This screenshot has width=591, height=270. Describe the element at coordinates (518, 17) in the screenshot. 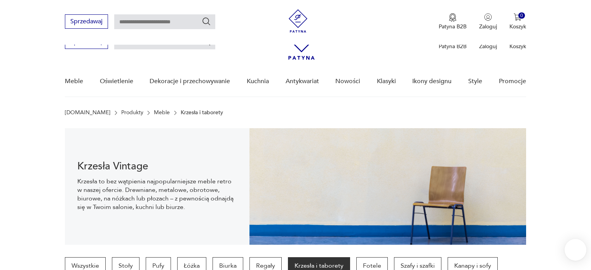

I see `img: Ikona koszyka` at that location.